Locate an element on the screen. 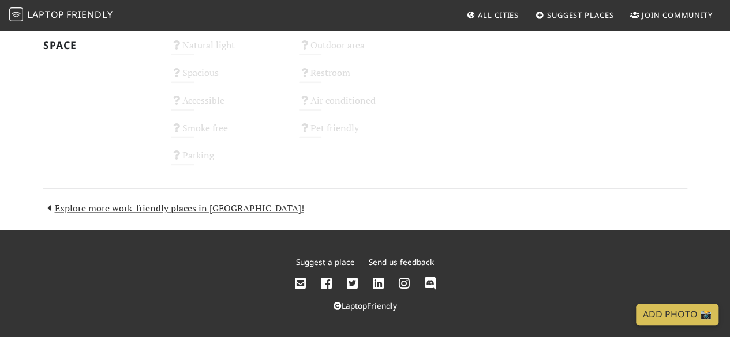  div: Accessible is located at coordinates (228, 106).